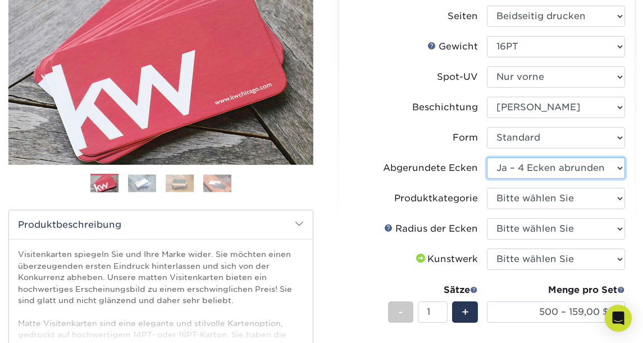  I want to click on font: Menge pro Set, so click(582, 289).